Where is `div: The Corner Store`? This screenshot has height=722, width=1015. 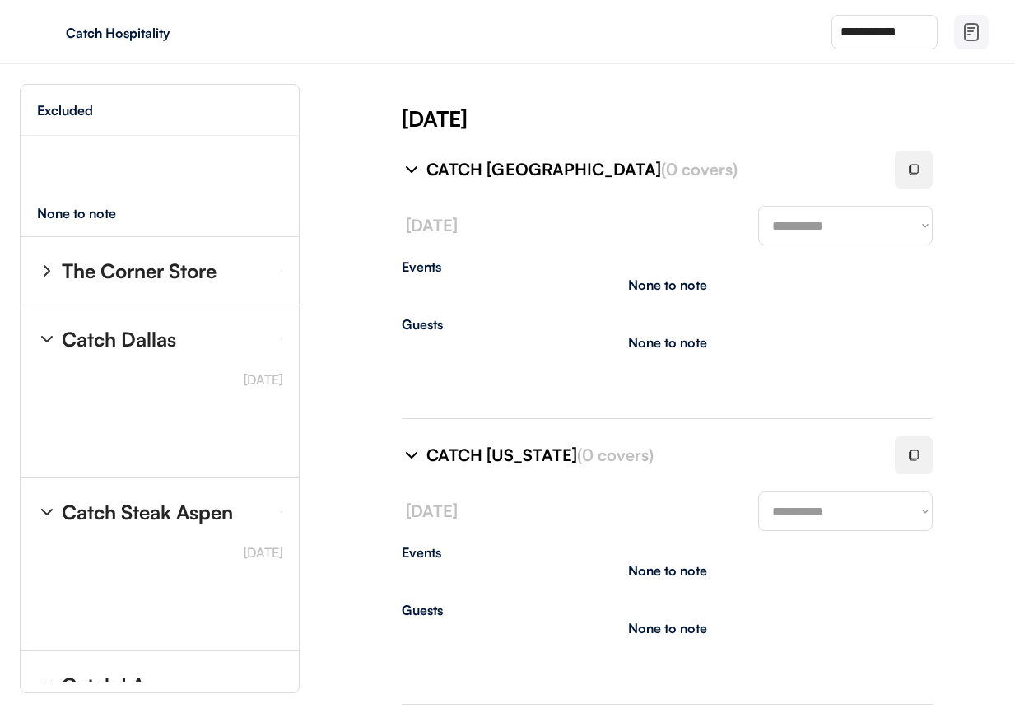
div: The Corner Store is located at coordinates (139, 271).